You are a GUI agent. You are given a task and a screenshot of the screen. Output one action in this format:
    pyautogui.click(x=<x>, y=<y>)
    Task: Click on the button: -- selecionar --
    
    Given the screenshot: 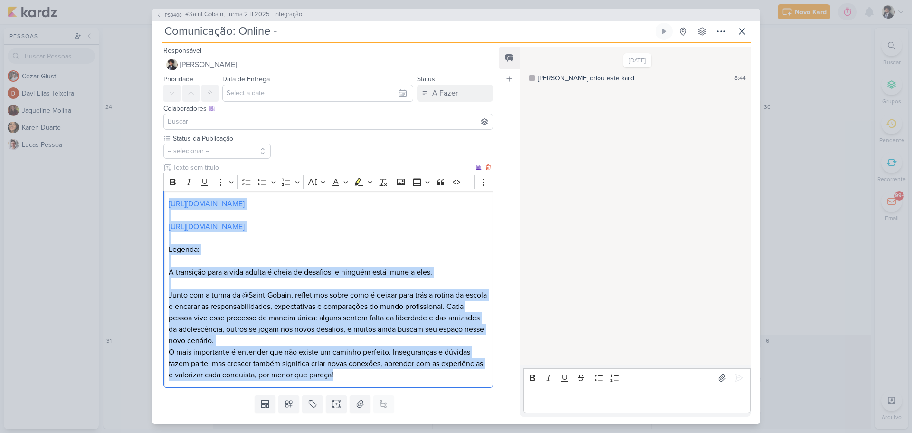 What is the action you would take?
    pyautogui.click(x=217, y=151)
    